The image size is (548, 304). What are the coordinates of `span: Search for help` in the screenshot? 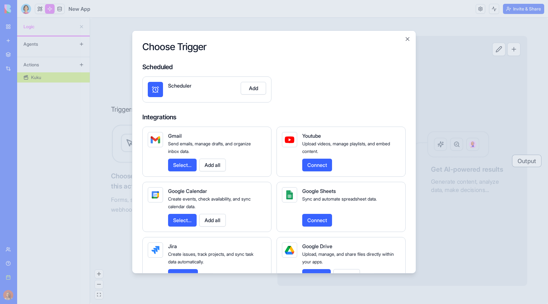 It's located at (32, 154).